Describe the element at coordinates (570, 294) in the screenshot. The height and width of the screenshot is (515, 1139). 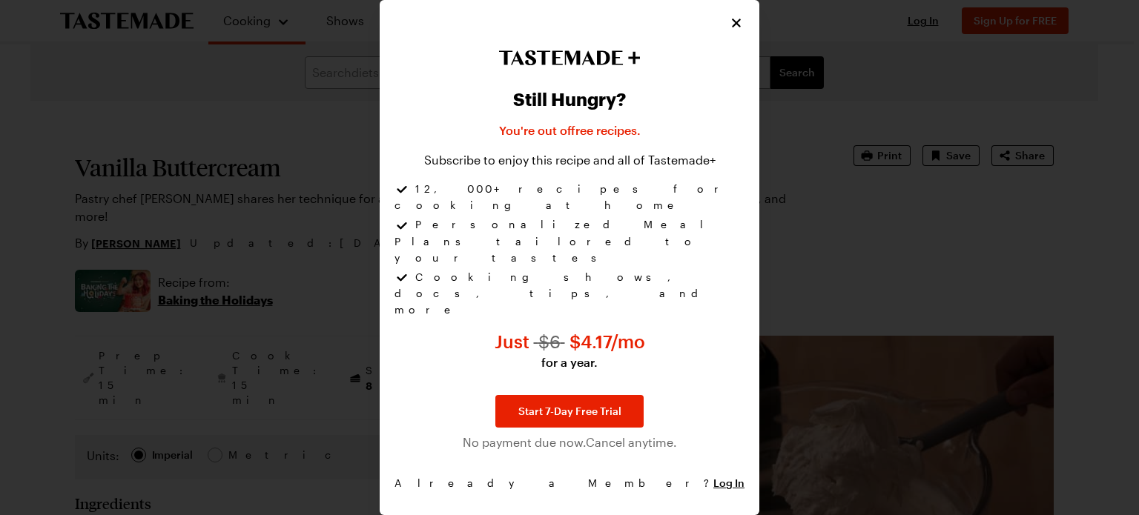
I see `li: Cooking shows, docs, tips, and more` at that location.